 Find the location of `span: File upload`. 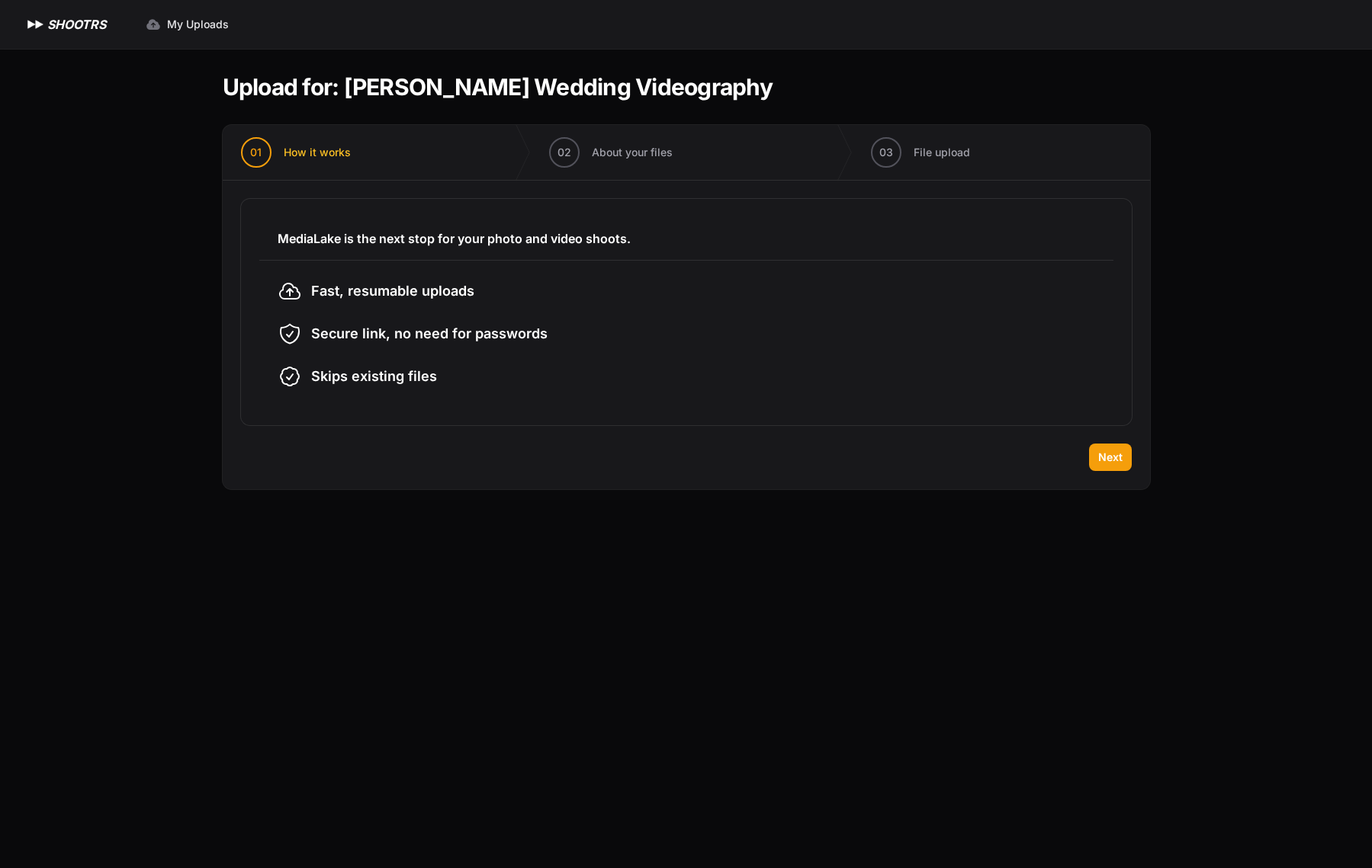

span: File upload is located at coordinates (941, 153).